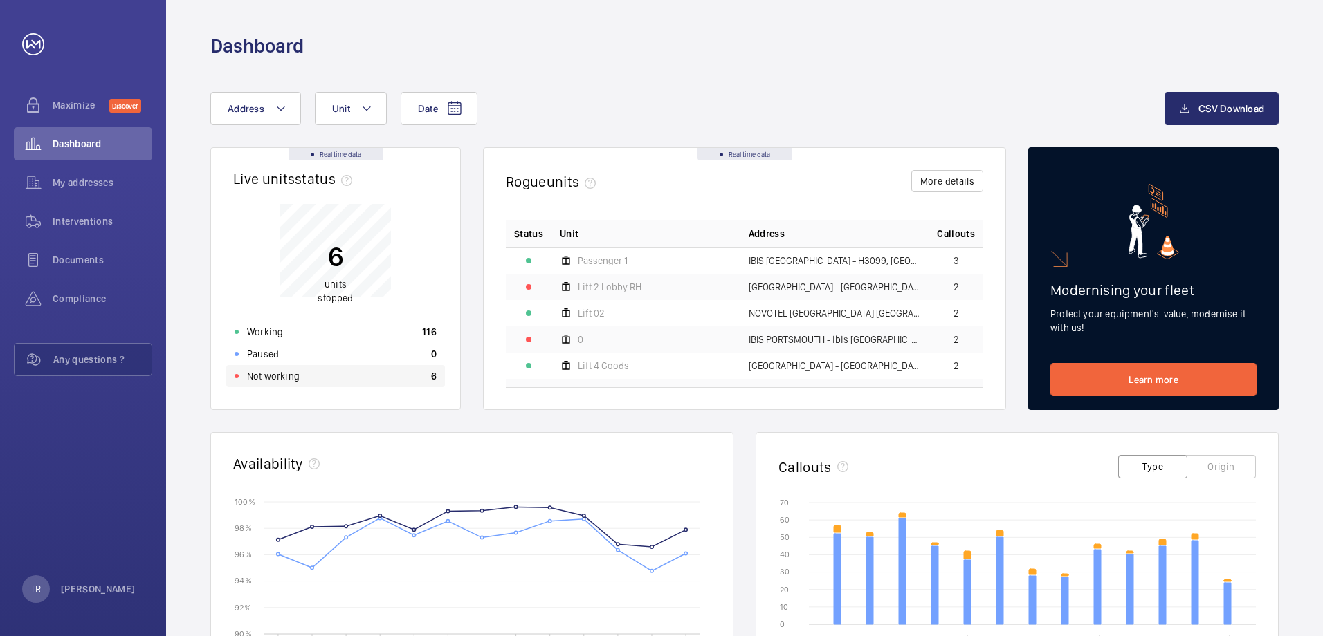 Image resolution: width=1323 pixels, height=636 pixels. What do you see at coordinates (268, 464) in the screenshot?
I see `h2: Availability` at bounding box center [268, 464].